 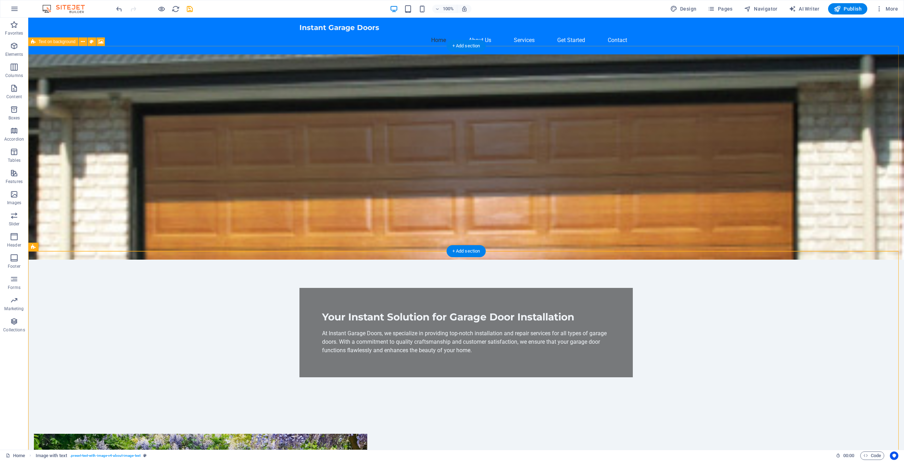 I want to click on button: More, so click(x=887, y=9).